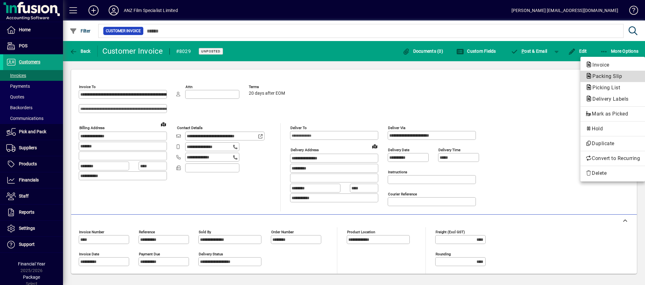  Describe the element at coordinates (599, 65) in the screenshot. I see `span: Invoice` at that location.